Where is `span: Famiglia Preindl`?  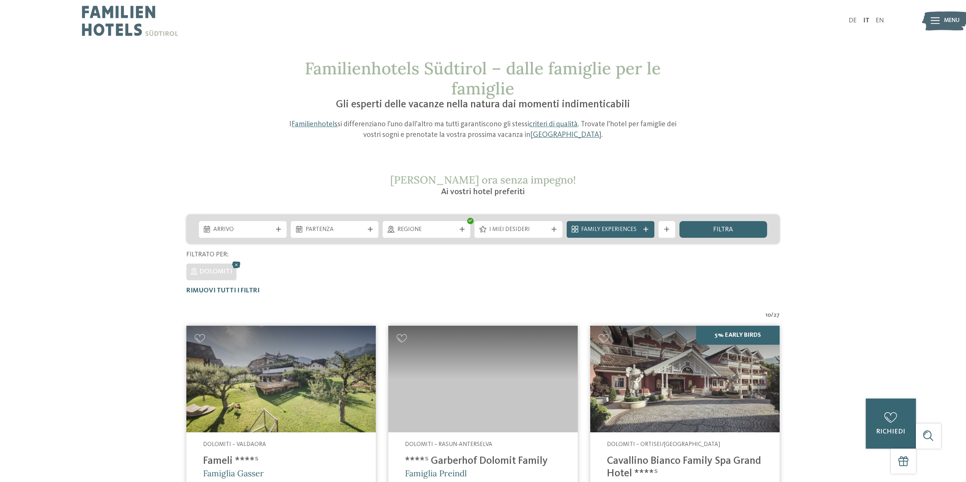
span: Famiglia Preindl is located at coordinates (436, 474).